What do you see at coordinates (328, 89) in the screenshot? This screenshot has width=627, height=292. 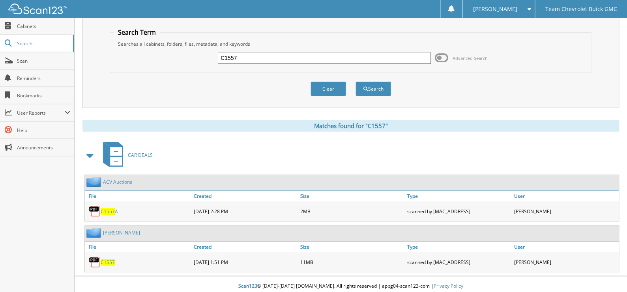 I see `button: Clear` at bounding box center [328, 89].